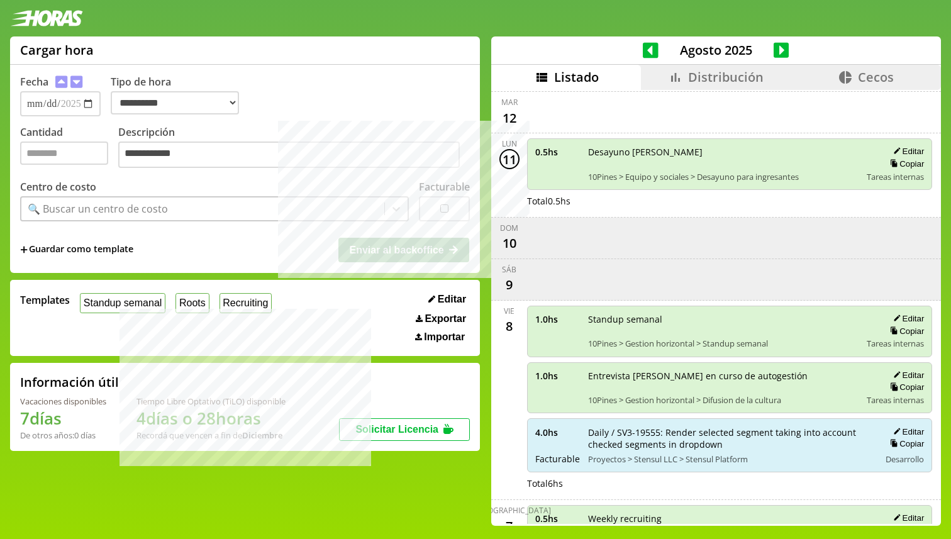 This screenshot has width=951, height=539. I want to click on button: Recruiting, so click(246, 303).